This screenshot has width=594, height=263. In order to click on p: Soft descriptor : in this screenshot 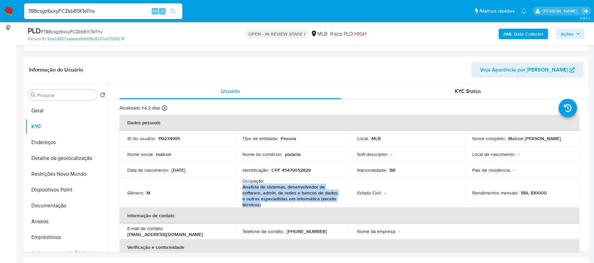, I will do `click(373, 154)`.